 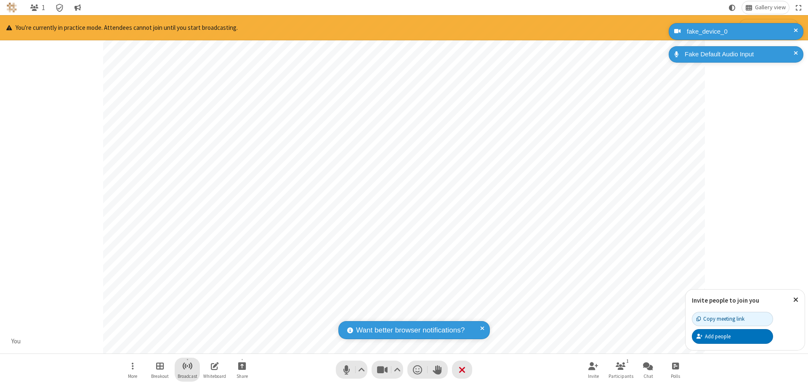 I want to click on button: Stop video (⌘+Shift+V), so click(x=387, y=370).